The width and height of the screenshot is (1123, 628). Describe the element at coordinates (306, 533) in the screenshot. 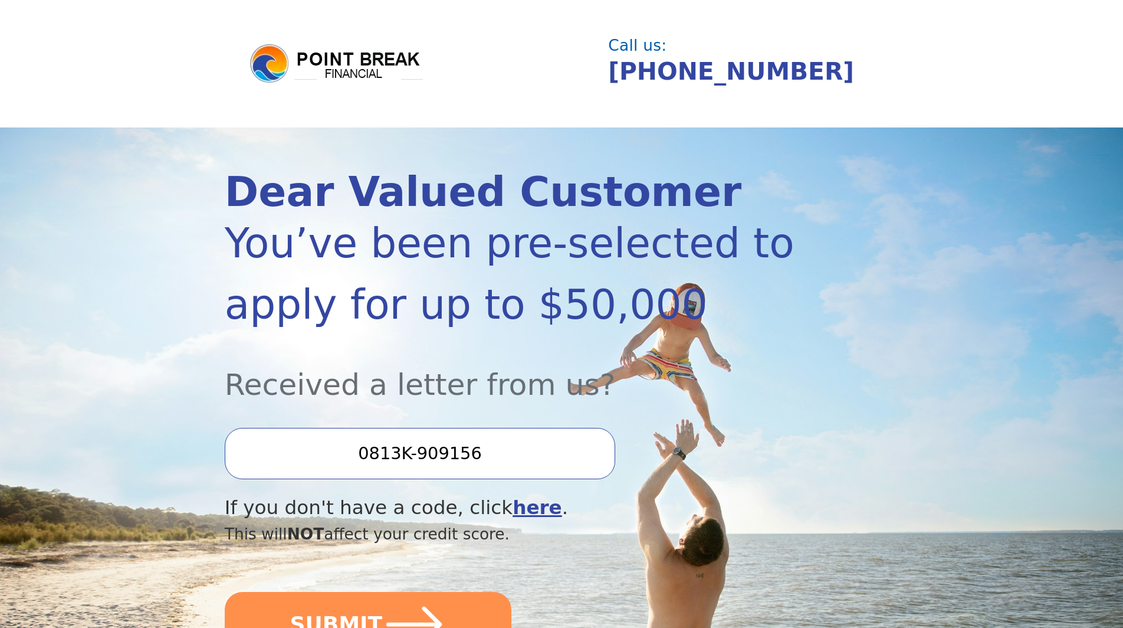

I see `span: NOT` at that location.